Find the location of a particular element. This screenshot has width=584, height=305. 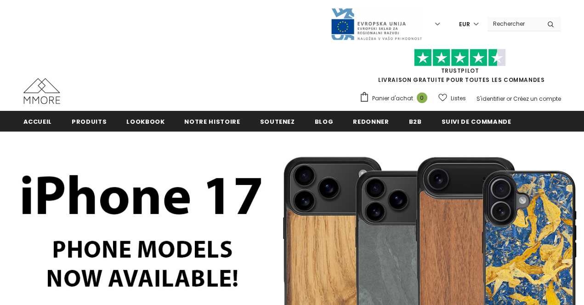

span: Accueil is located at coordinates (38, 121).